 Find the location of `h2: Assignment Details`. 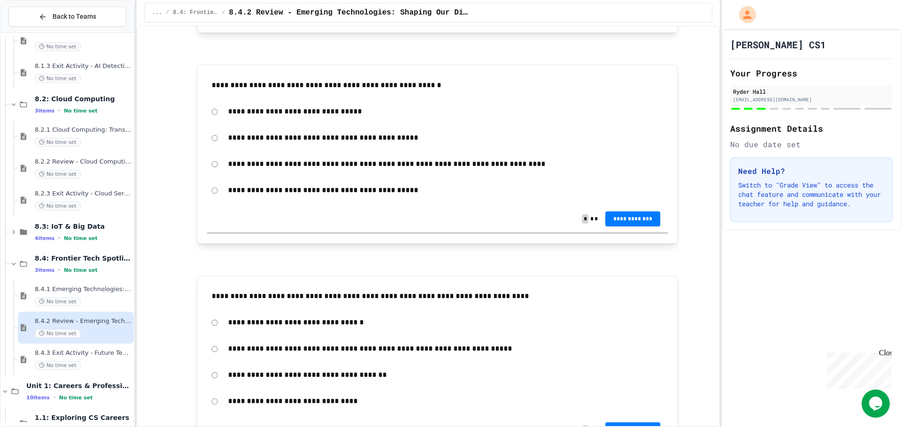

h2: Assignment Details is located at coordinates (811, 129).